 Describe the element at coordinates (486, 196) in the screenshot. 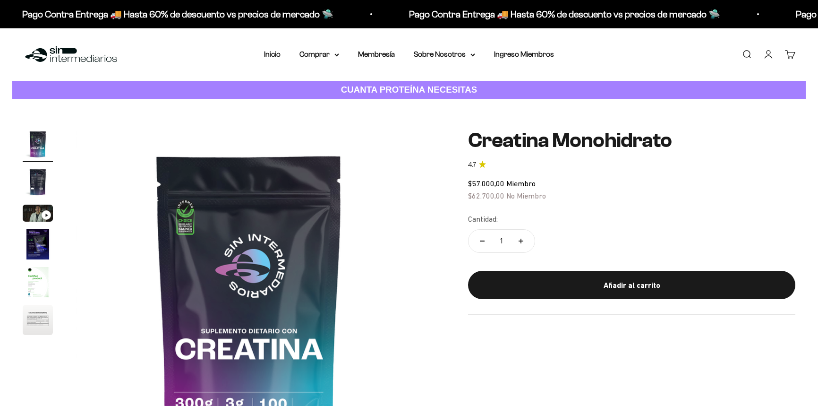

I see `span: $62.700,00` at that location.